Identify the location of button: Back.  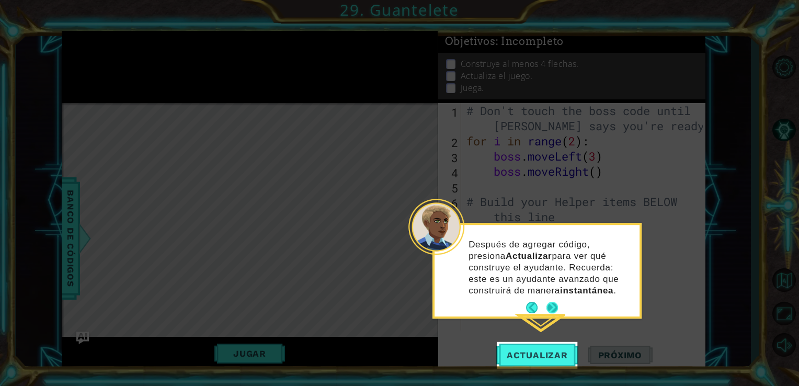
(536, 308).